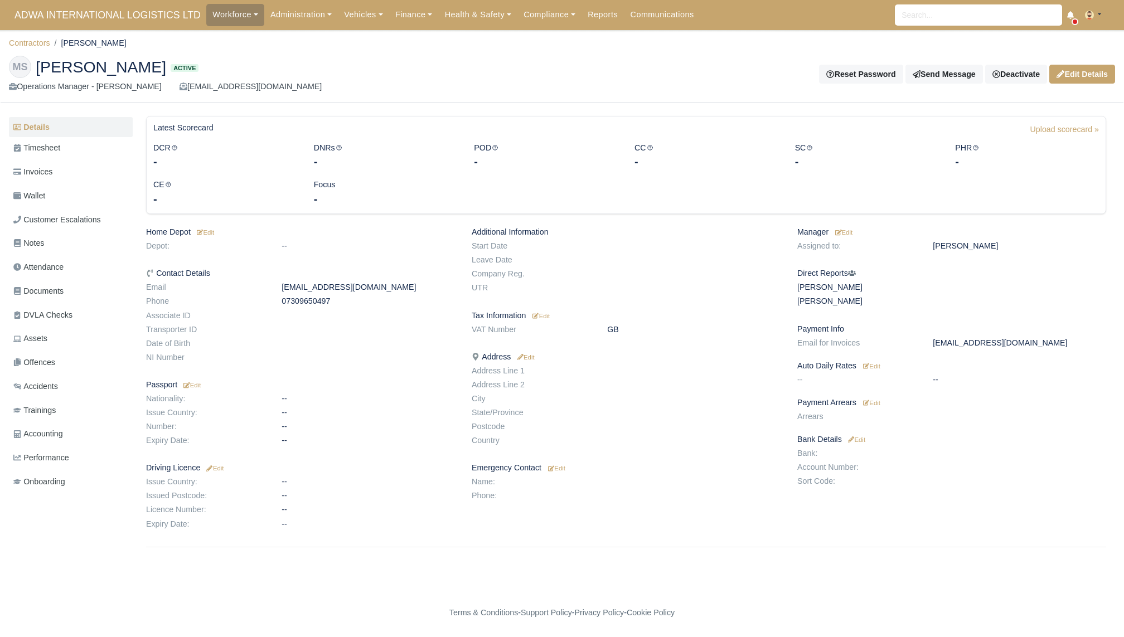 This screenshot has width=1124, height=637. What do you see at coordinates (300, 273) in the screenshot?
I see `h6: Contact Details` at bounding box center [300, 273].